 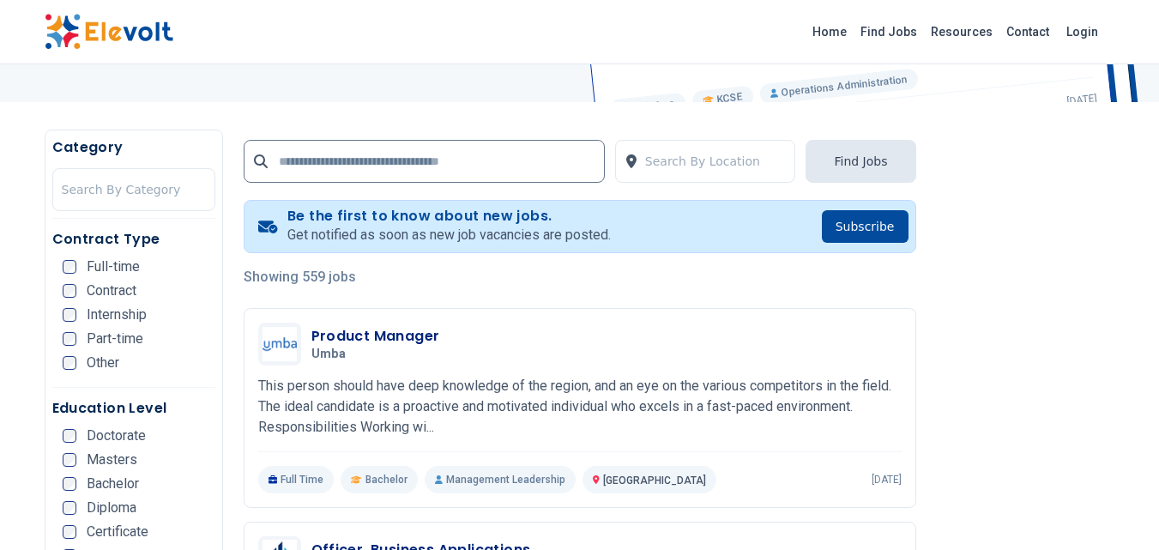 What do you see at coordinates (103, 363) in the screenshot?
I see `span: Other` at bounding box center [103, 363].